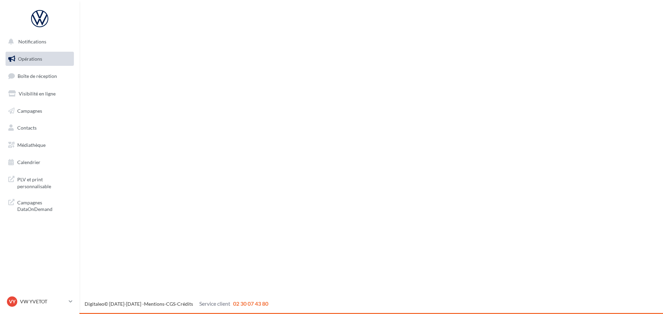 Image resolution: width=663 pixels, height=314 pixels. What do you see at coordinates (215, 304) in the screenshot?
I see `span: Service client` at bounding box center [215, 304].